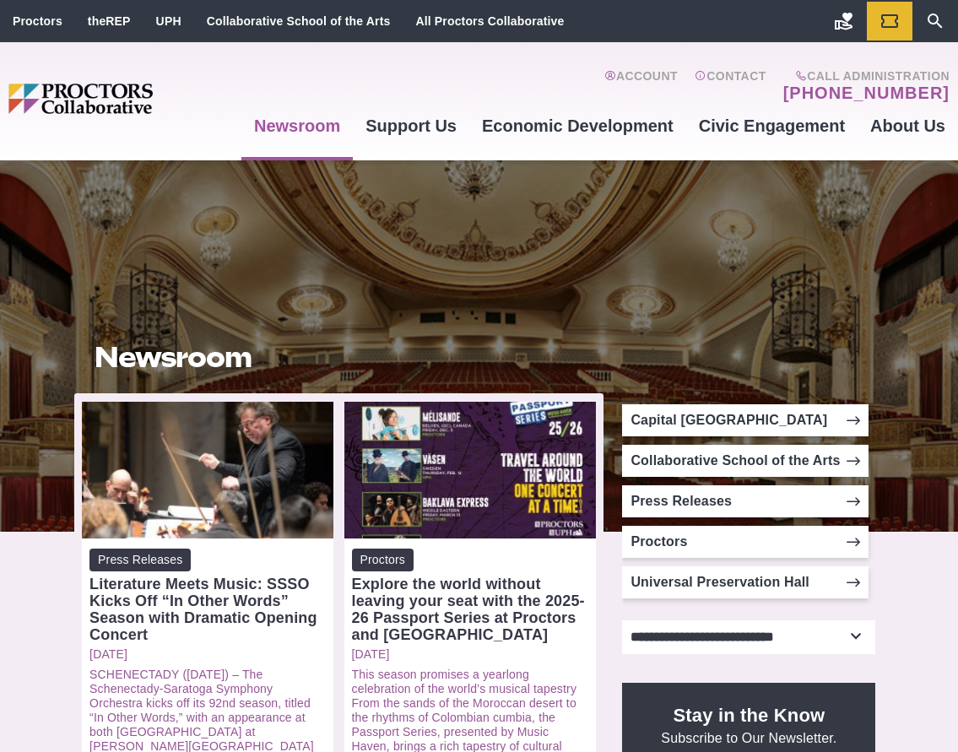 The width and height of the screenshot is (958, 752). What do you see at coordinates (125, 99) in the screenshot?
I see `img: Proctors logo` at bounding box center [125, 99].